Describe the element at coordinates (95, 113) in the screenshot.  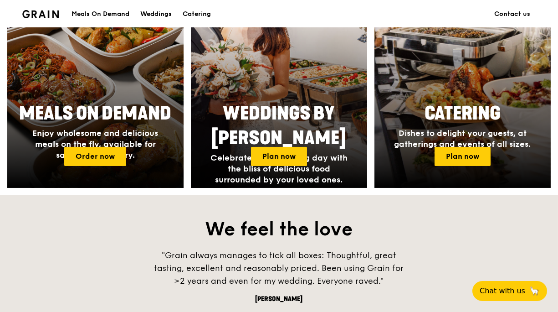
I see `span: Meals On Demand` at that location.